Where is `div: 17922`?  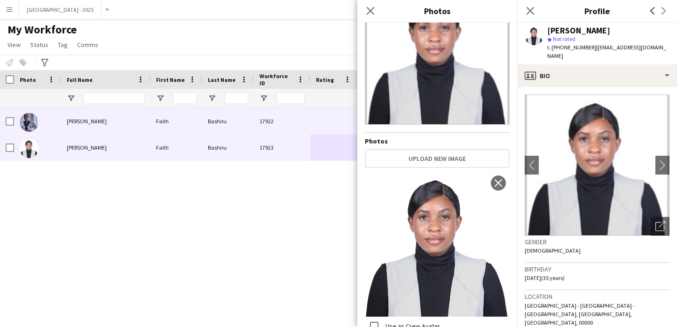
div: 17922 is located at coordinates (282, 121).